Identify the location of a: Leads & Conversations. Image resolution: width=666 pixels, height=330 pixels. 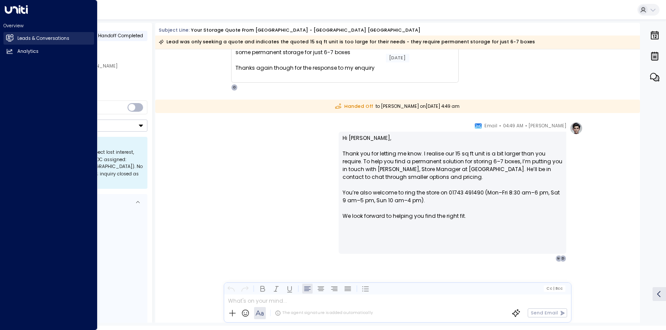
(49, 38).